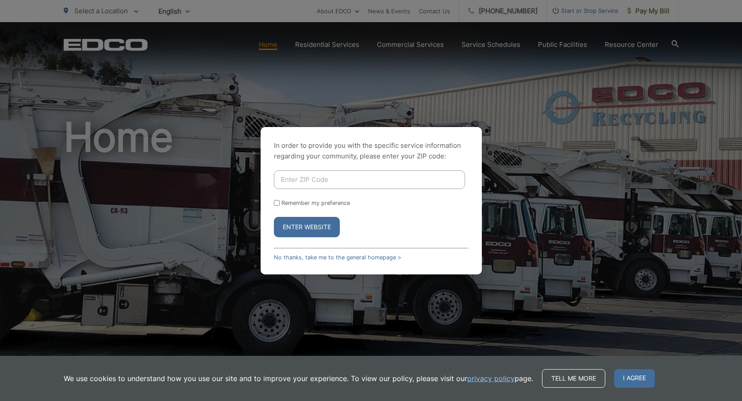  Describe the element at coordinates (307, 227) in the screenshot. I see `button: Enter Website` at that location.